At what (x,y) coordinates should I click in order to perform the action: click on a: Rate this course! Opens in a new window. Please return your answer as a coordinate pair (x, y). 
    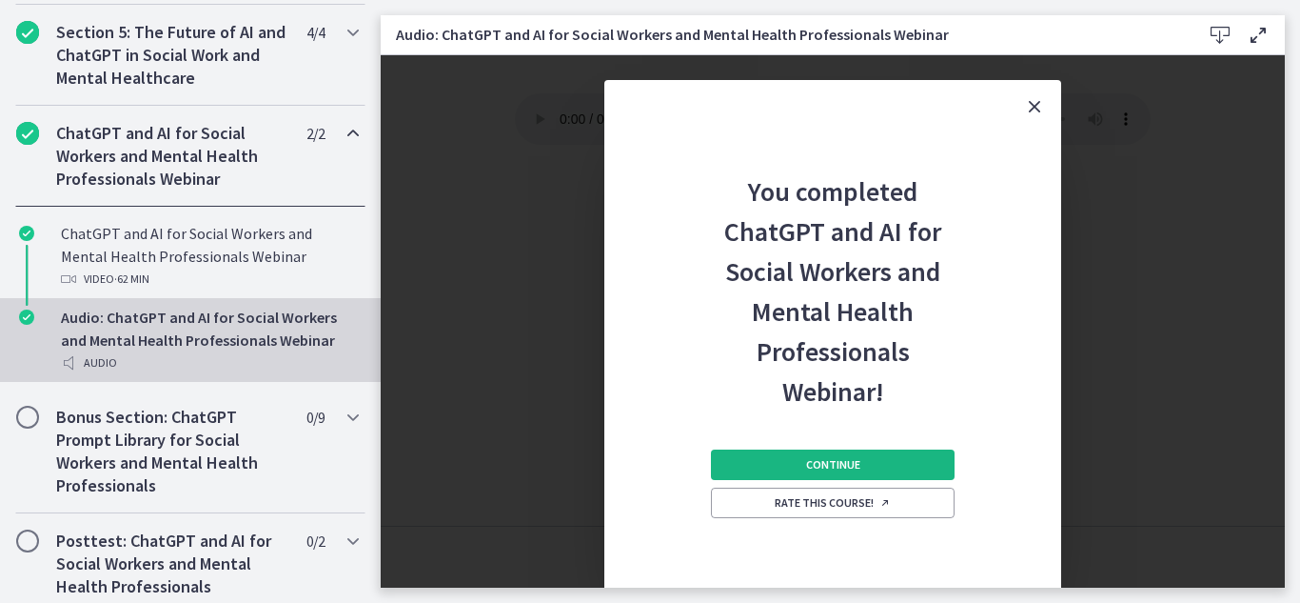
    Looking at the image, I should click on (833, 503).